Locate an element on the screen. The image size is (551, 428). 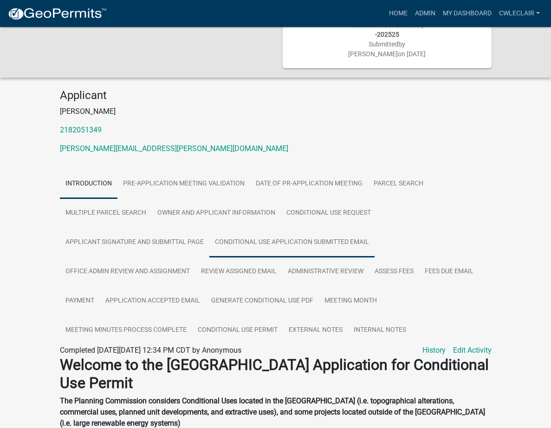
a: Review Assigned Email is located at coordinates (239, 272).